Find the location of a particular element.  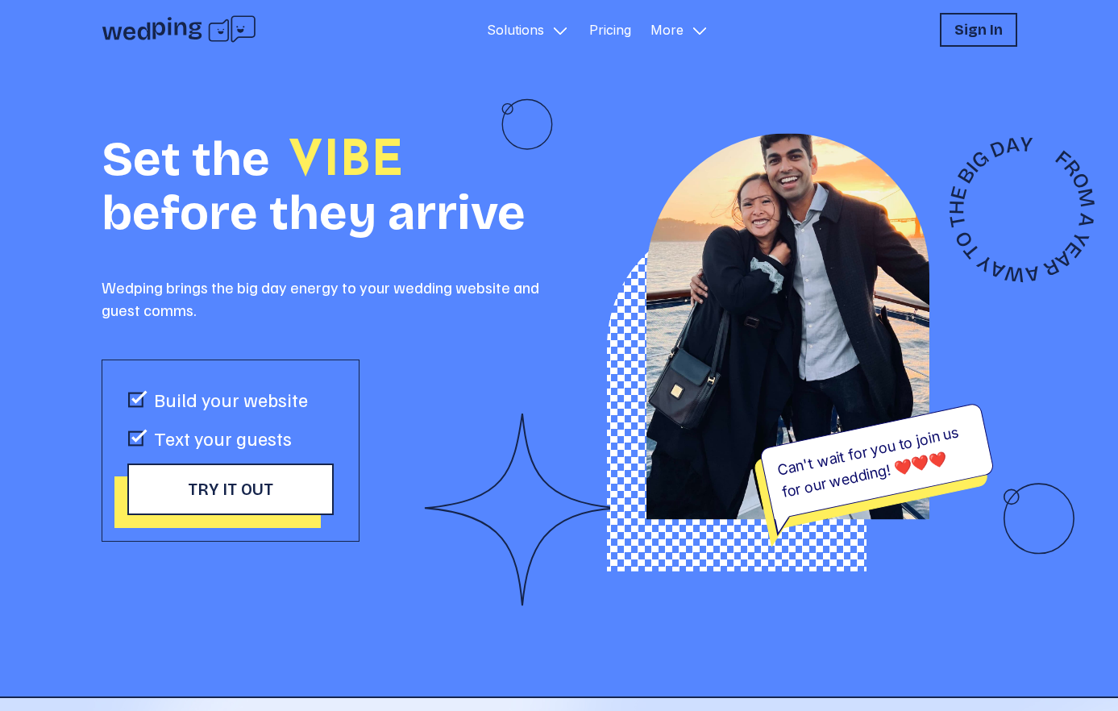

p: Text your guests is located at coordinates (223, 438).